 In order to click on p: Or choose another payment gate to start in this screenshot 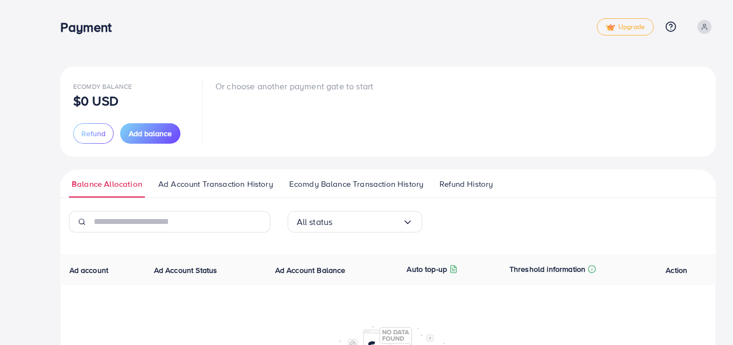, I will do `click(294, 86)`.